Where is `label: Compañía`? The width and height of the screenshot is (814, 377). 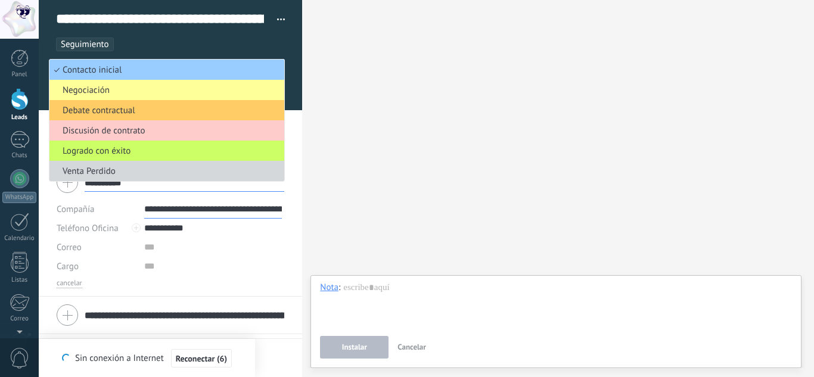
label: Compañía is located at coordinates (75, 209).